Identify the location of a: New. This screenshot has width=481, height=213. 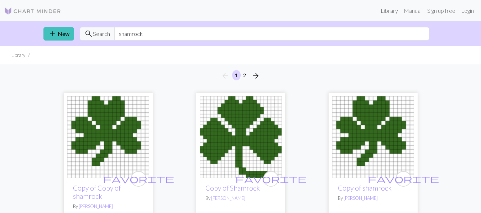
(59, 34).